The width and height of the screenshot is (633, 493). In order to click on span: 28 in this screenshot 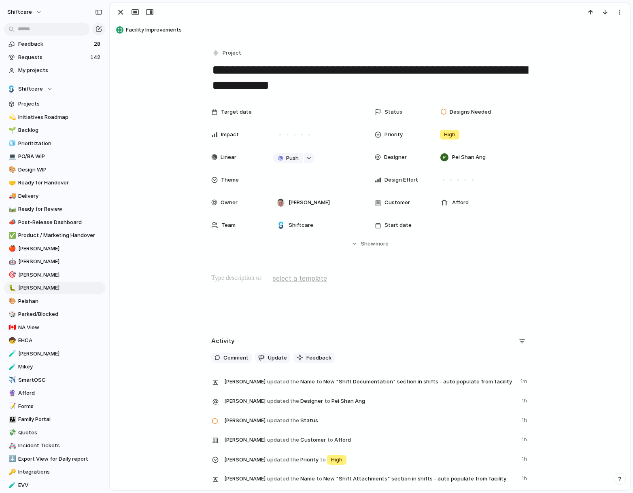, I will do `click(98, 44)`.